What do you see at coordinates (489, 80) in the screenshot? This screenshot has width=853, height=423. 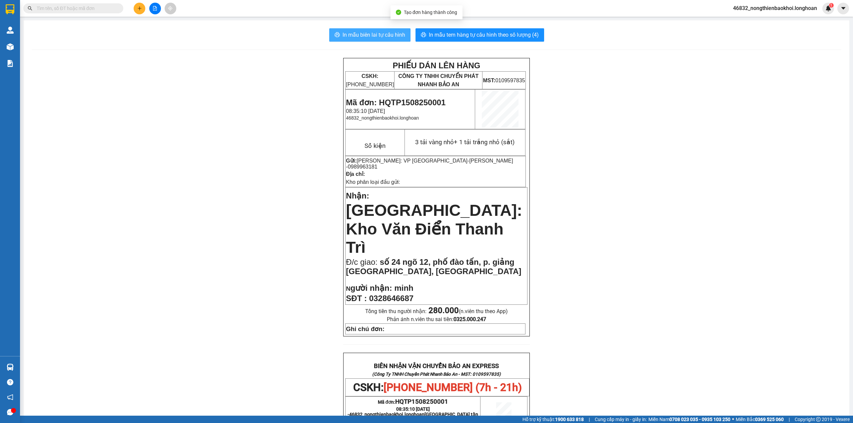 I see `strong: MST:` at bounding box center [489, 80].